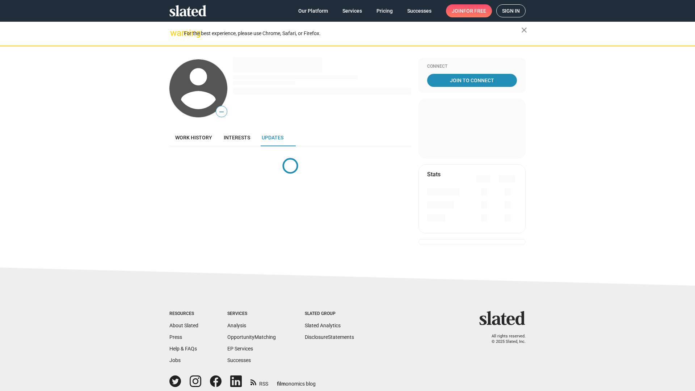 The height and width of the screenshot is (391, 695). Describe the element at coordinates (176, 337) in the screenshot. I see `a: Press` at that location.